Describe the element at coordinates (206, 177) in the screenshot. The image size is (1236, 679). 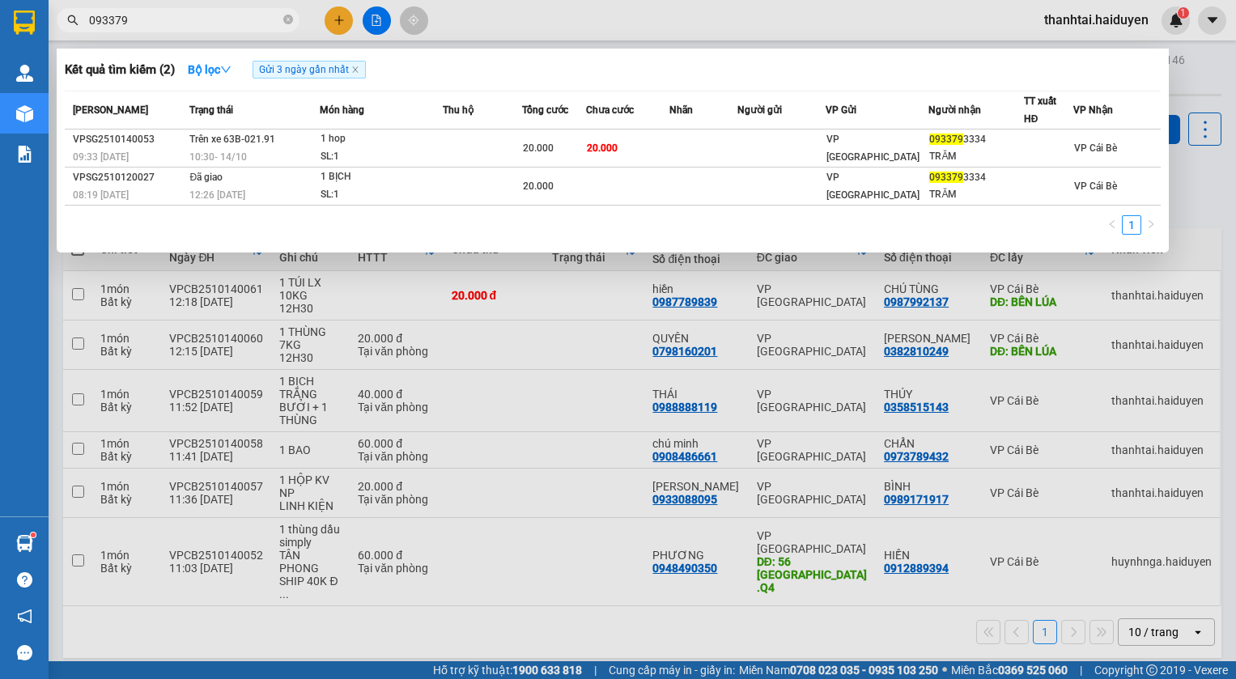
I see `span: Đã giao` at that location.